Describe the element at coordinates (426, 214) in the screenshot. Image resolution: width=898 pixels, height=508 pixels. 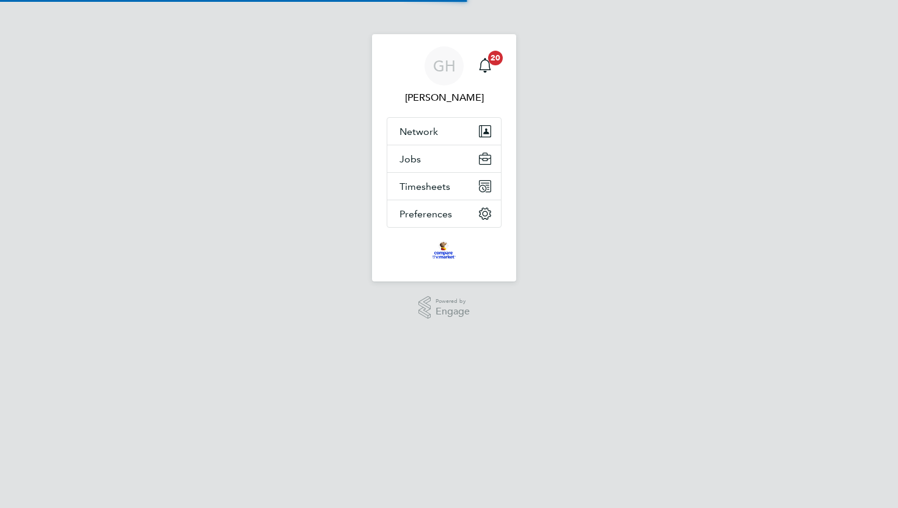
I see `span: Preferences` at that location.